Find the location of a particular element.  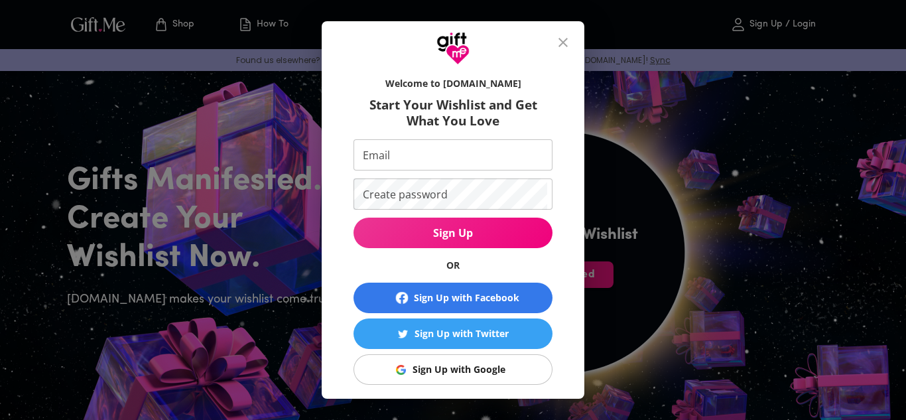

h6: Start Your Wishlist and Get What You Love is located at coordinates (453, 113).